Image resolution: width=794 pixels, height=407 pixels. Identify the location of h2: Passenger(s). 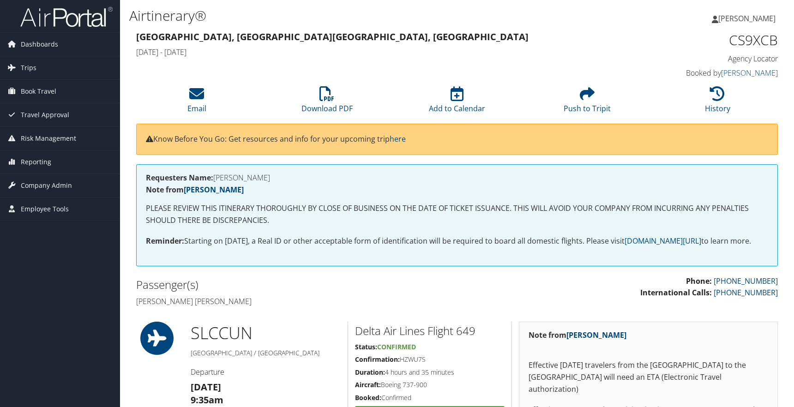
(293, 285).